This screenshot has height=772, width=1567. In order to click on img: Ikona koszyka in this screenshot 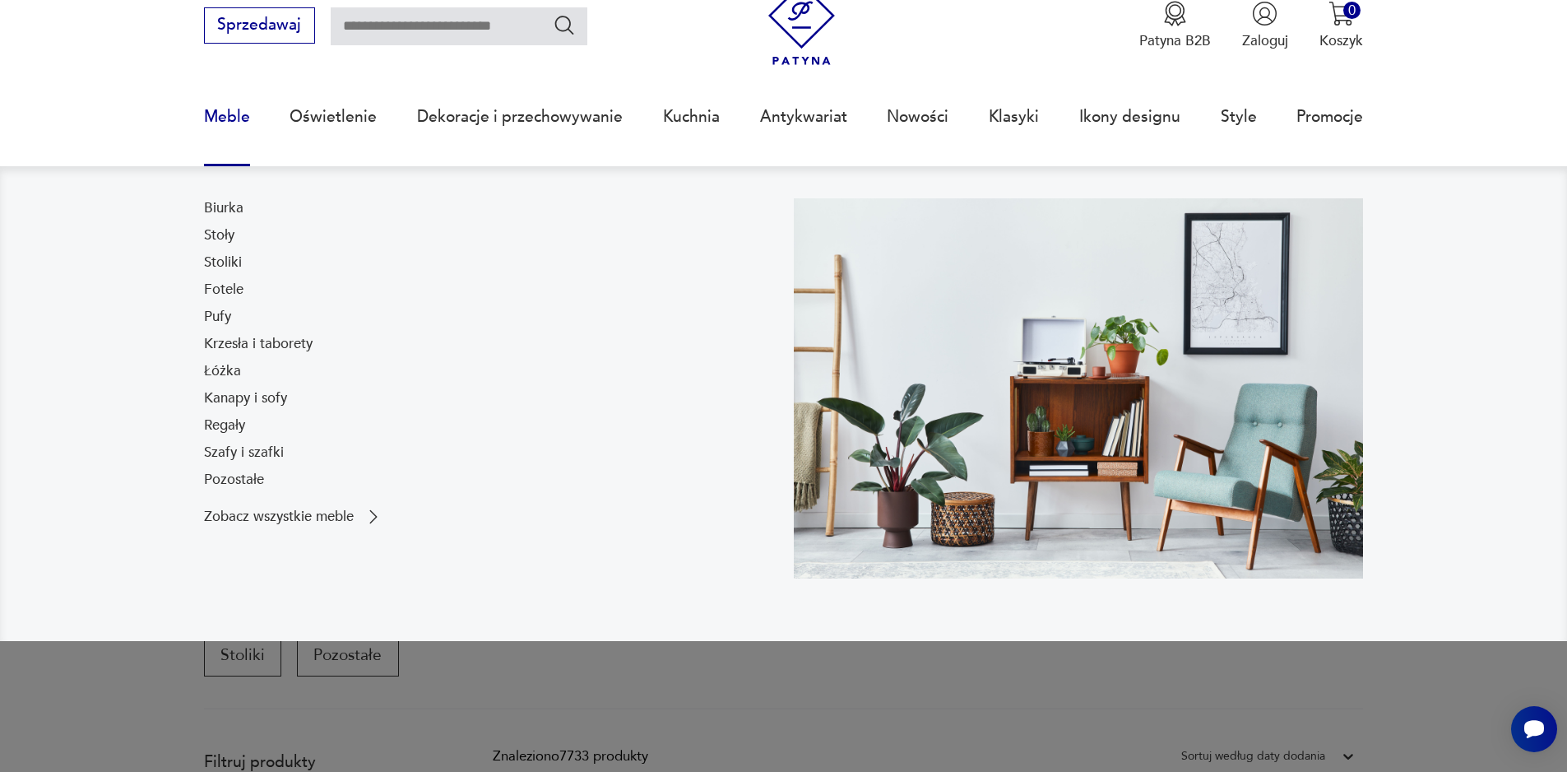, I will do `click(1341, 13)`.